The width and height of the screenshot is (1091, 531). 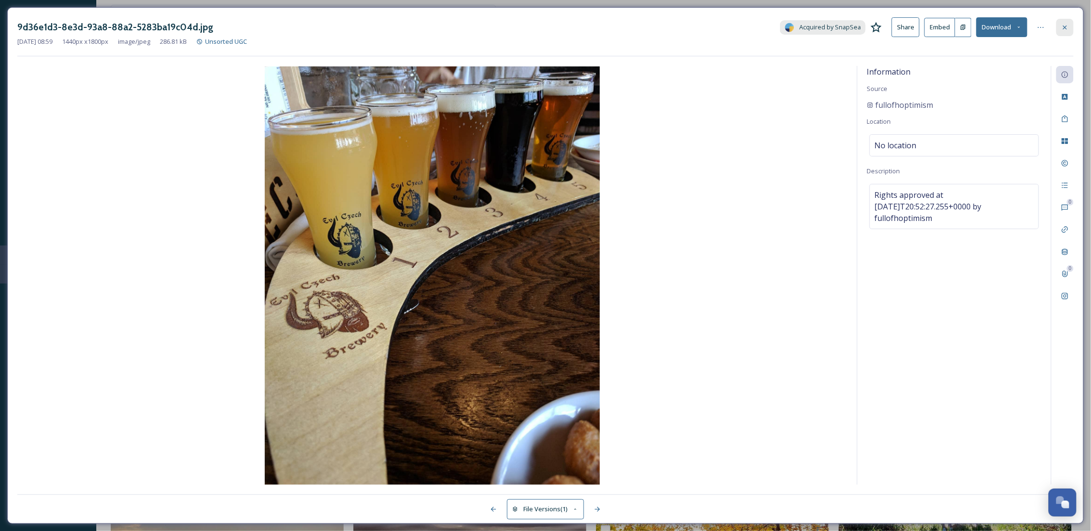 I want to click on span: Acquired by SnapSea, so click(x=830, y=27).